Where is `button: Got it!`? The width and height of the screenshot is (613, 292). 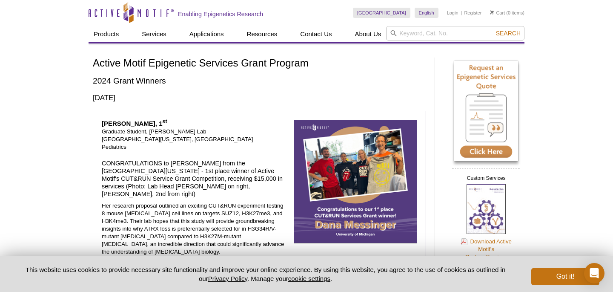
button: Got it! is located at coordinates (565, 276).